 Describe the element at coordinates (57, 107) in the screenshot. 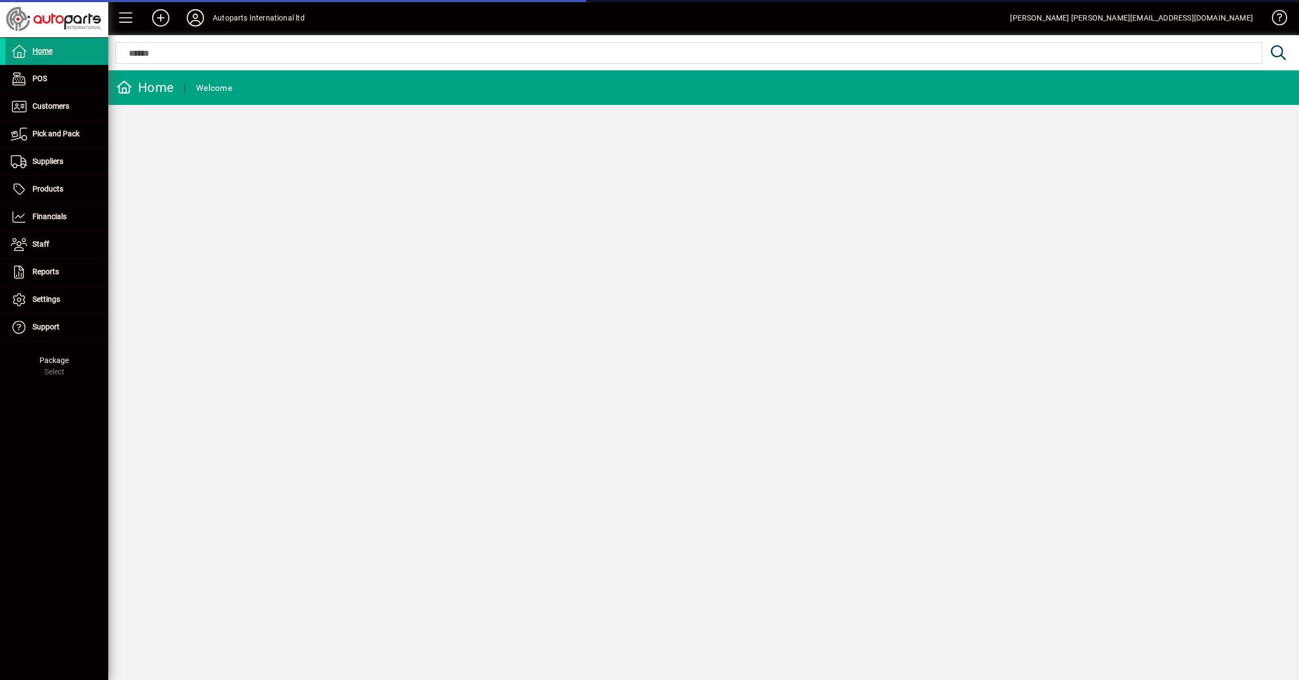

I see `a: Customers` at that location.